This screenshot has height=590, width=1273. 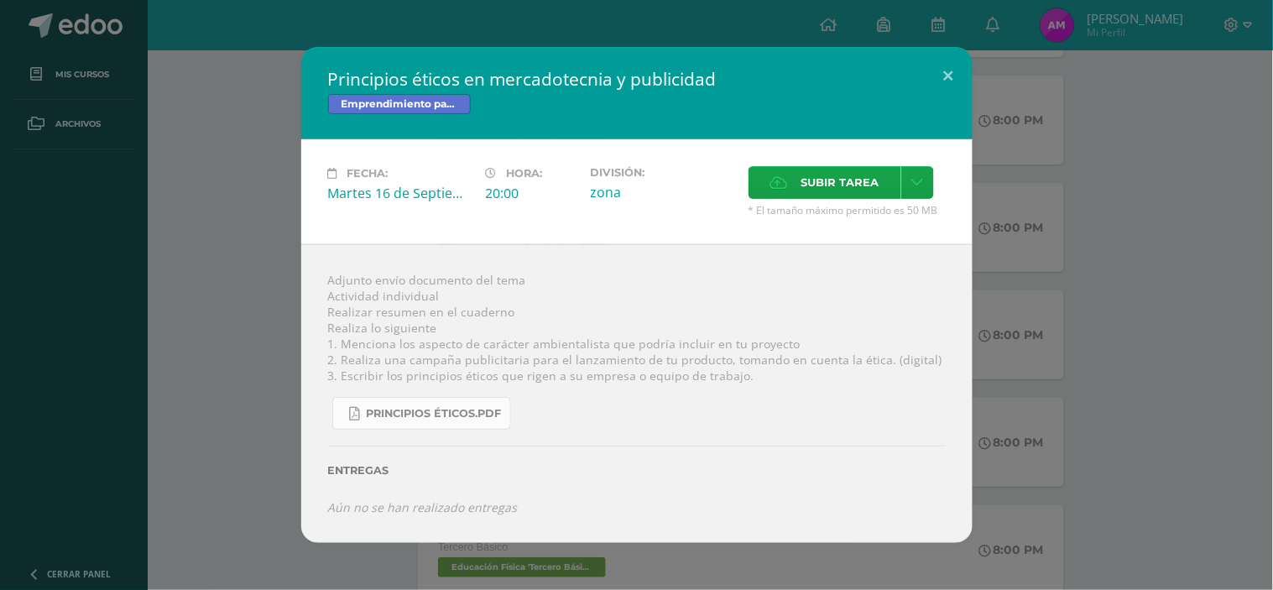 I want to click on div: Adjunto envío documento del tema Actividad individual Realizar resumen en el cuaderno Realiza lo ..., so click(x=637, y=393).